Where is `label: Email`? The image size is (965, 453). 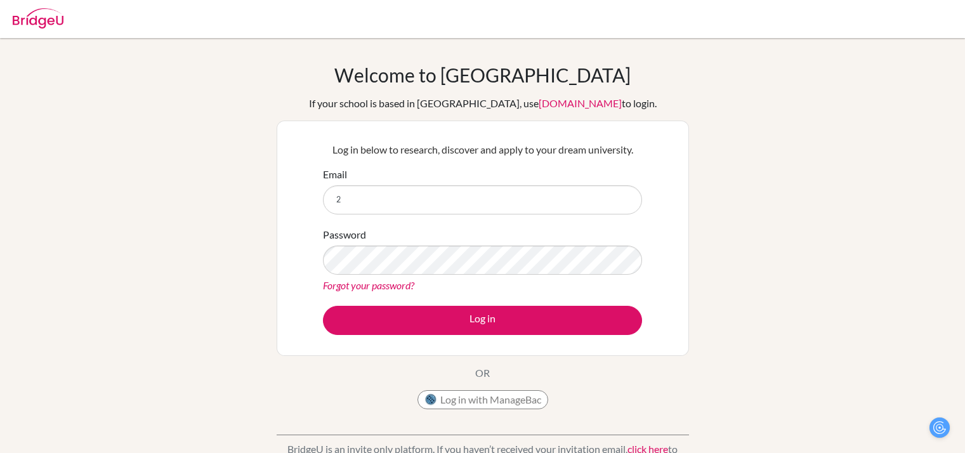
label: Email is located at coordinates (335, 174).